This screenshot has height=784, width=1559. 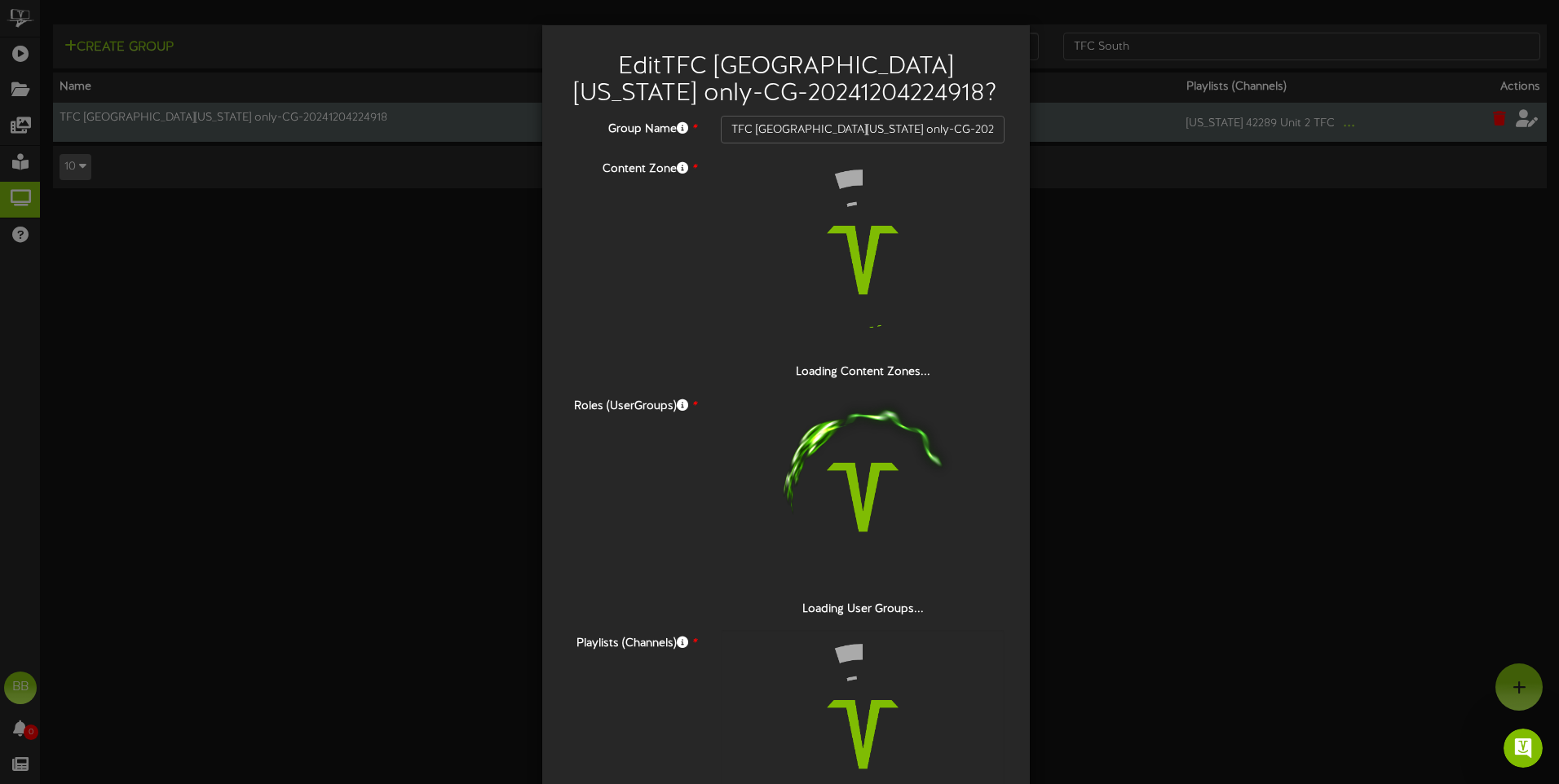 I want to click on strong: Loading Content Zones..., so click(x=862, y=372).